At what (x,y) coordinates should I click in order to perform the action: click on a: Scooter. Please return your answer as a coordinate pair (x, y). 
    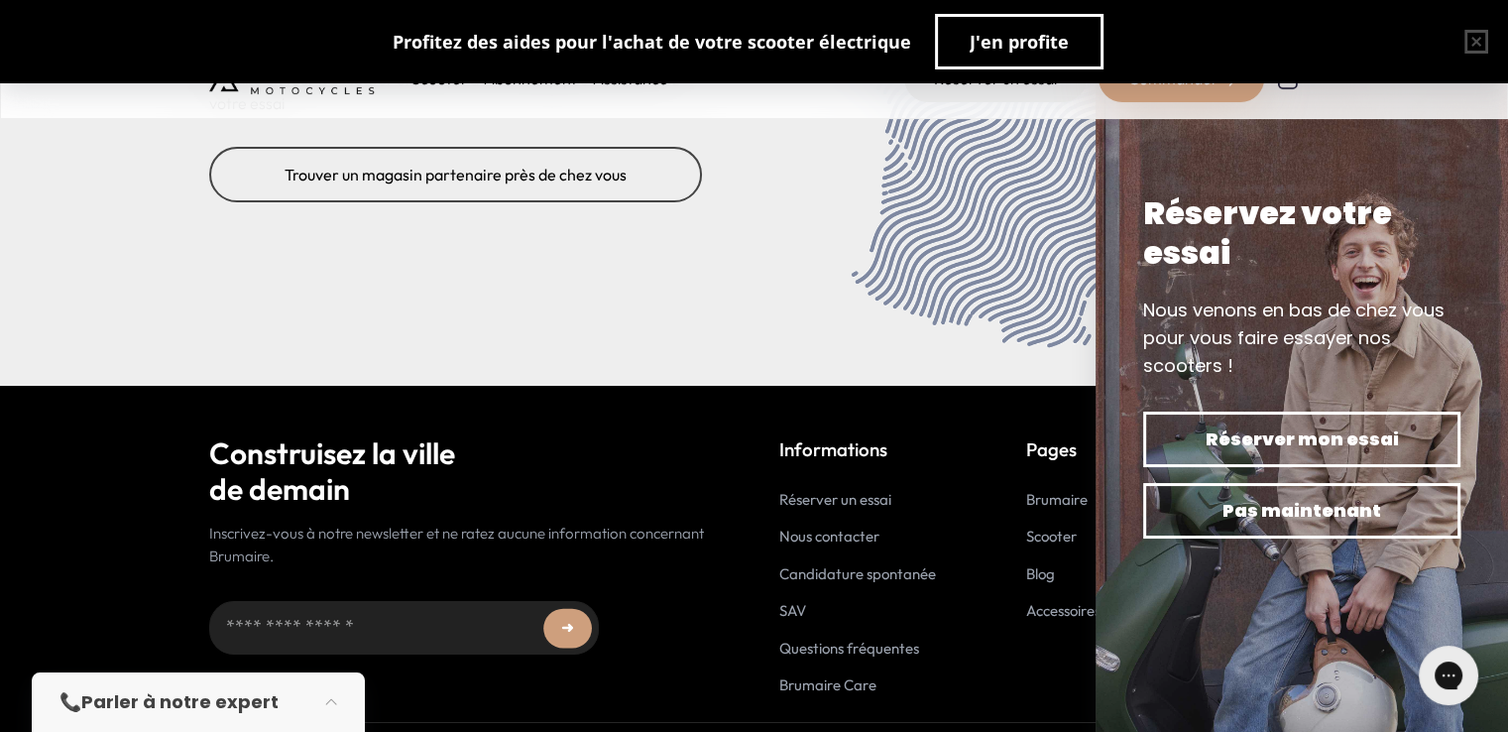
    Looking at the image, I should click on (1051, 535).